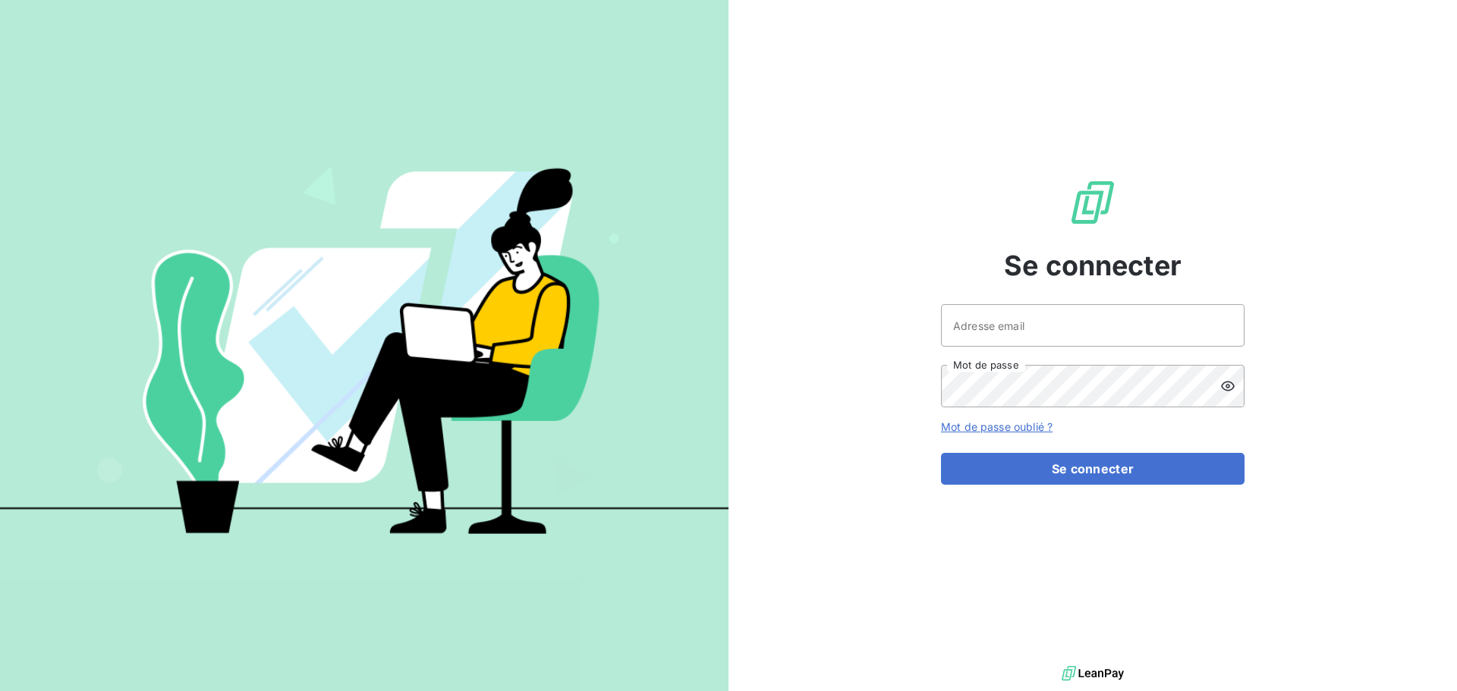 This screenshot has height=691, width=1457. I want to click on img: Logo LeanPay, so click(1093, 203).